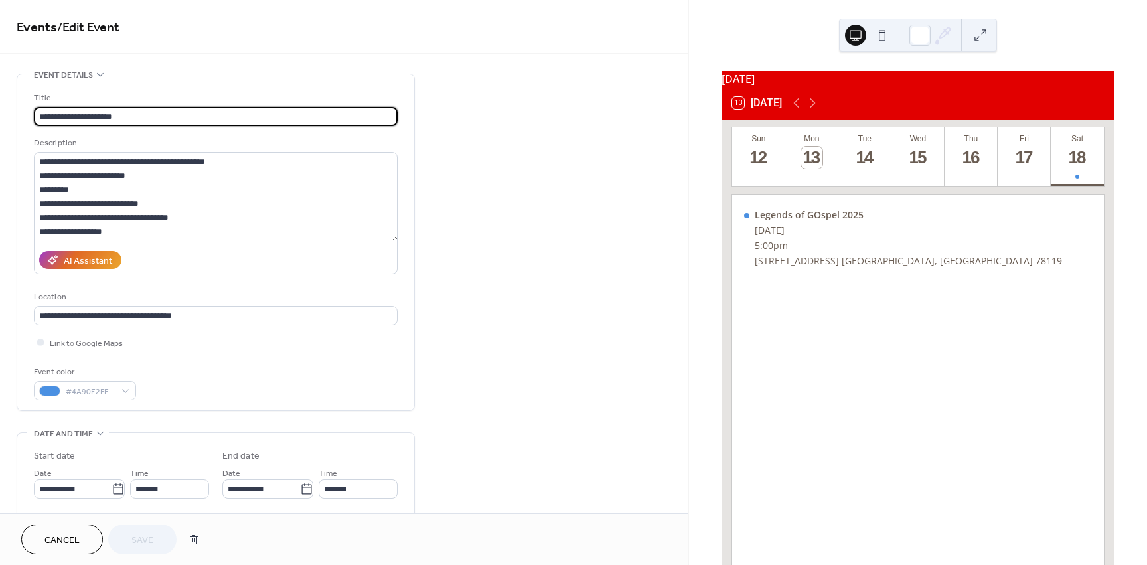  What do you see at coordinates (214, 297) in the screenshot?
I see `div: Location` at bounding box center [214, 297].